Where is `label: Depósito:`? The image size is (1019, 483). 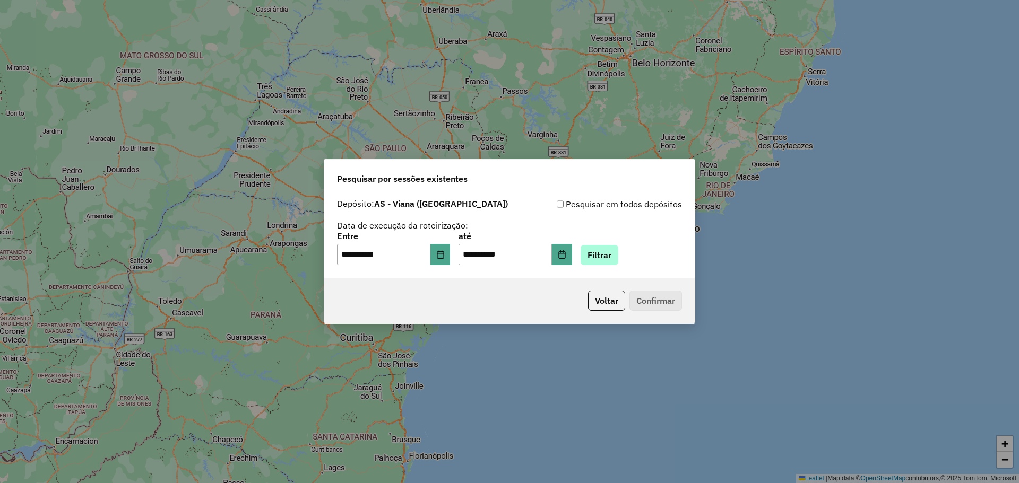 label: Depósito: is located at coordinates (422, 204).